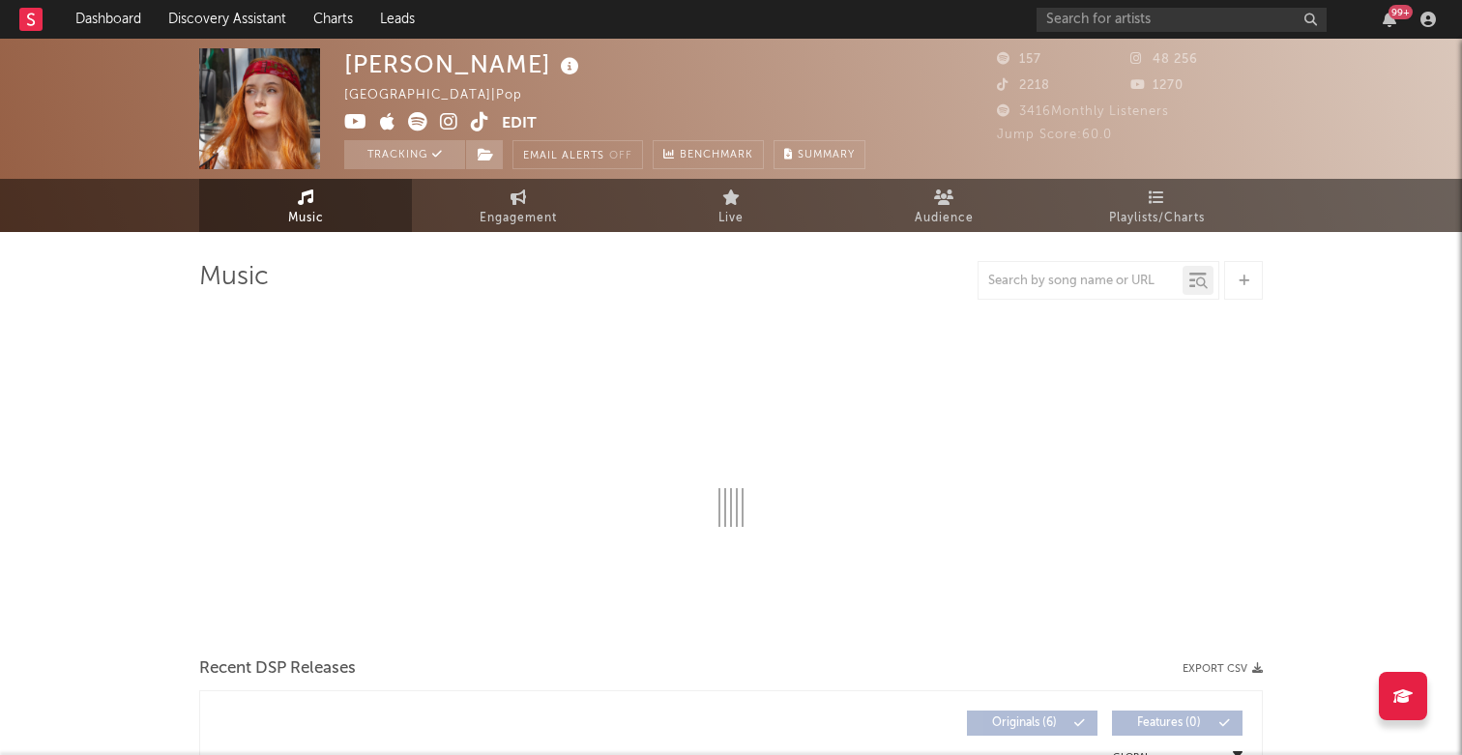 The image size is (1462, 755). What do you see at coordinates (1164, 59) in the screenshot?
I see `span: 48 256` at bounding box center [1164, 59].